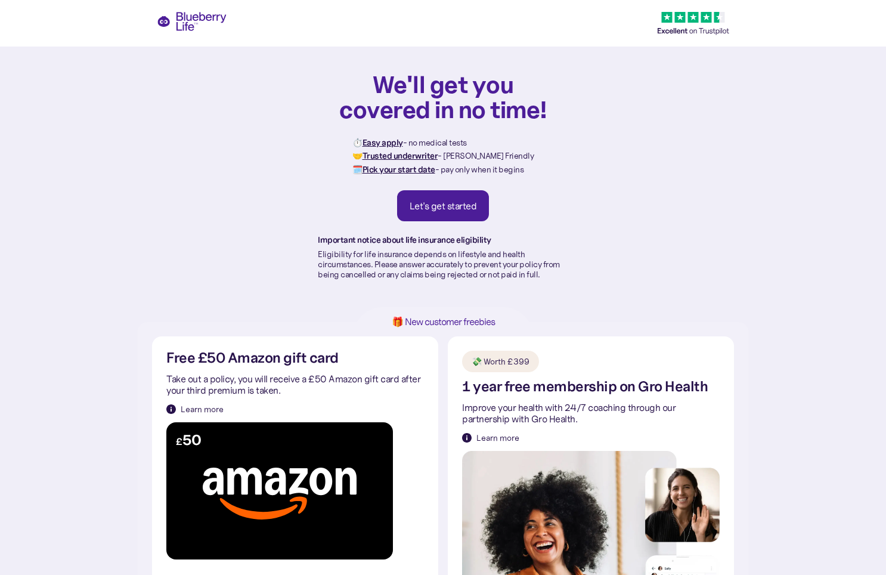  Describe the element at coordinates (591, 413) in the screenshot. I see `p: Improve your health with 24/7 coaching through our partnership with Gro Health.` at that location.